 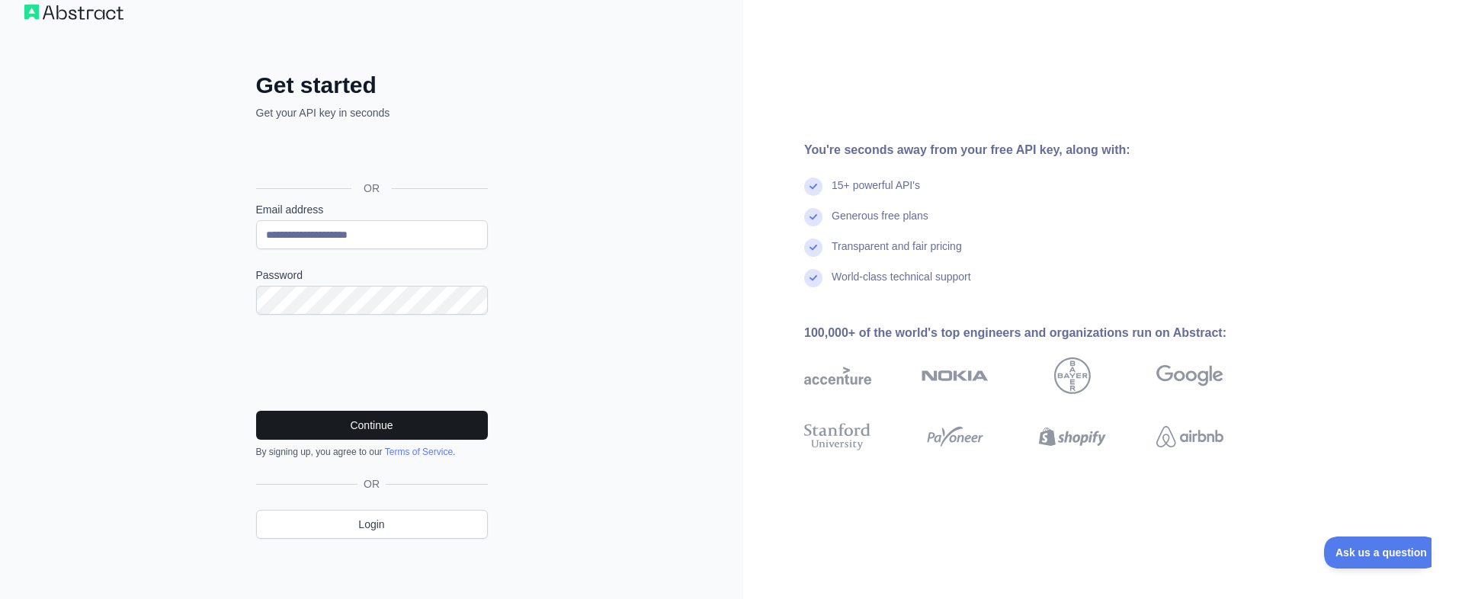 I want to click on img: Workflow, so click(x=74, y=12).